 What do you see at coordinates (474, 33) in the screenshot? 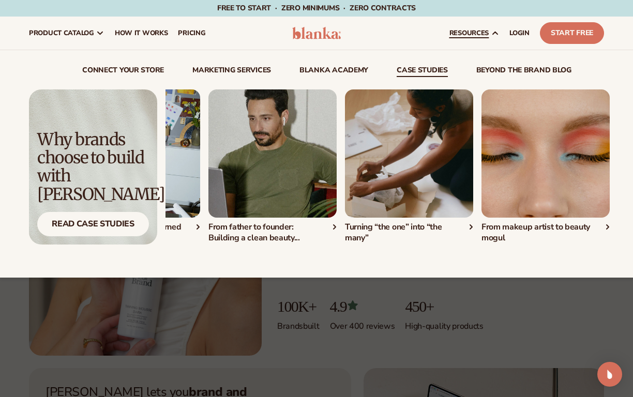
I see `a: resources` at bounding box center [474, 33].